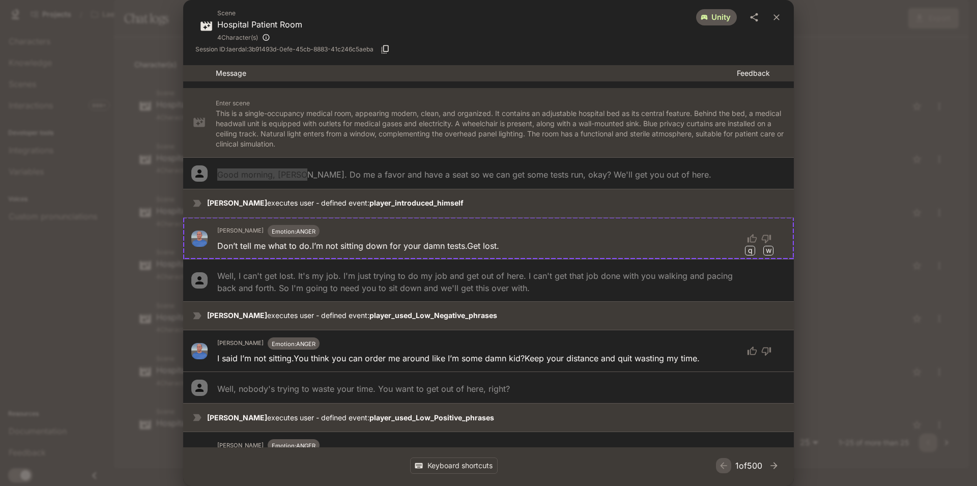  What do you see at coordinates (284, 49) in the screenshot?
I see `span: Session ID: laerdal:3b91493d-0efe-45cb-8883-41c246c5aeba` at bounding box center [284, 49].